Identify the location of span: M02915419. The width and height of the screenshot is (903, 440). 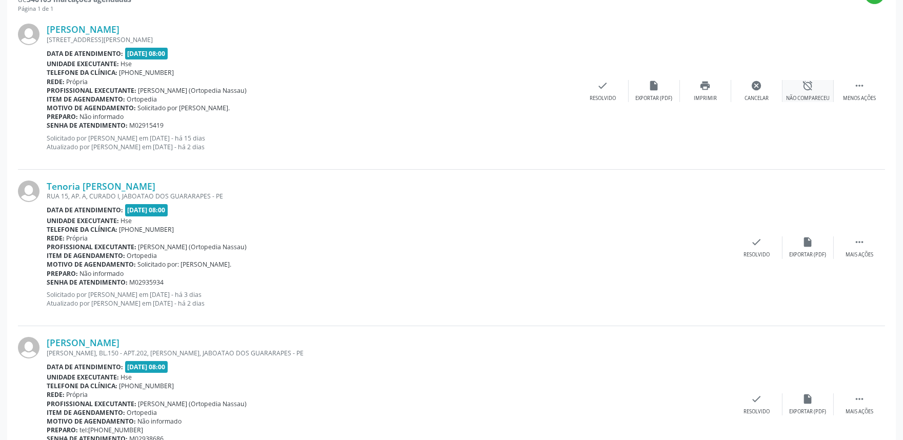
(147, 125).